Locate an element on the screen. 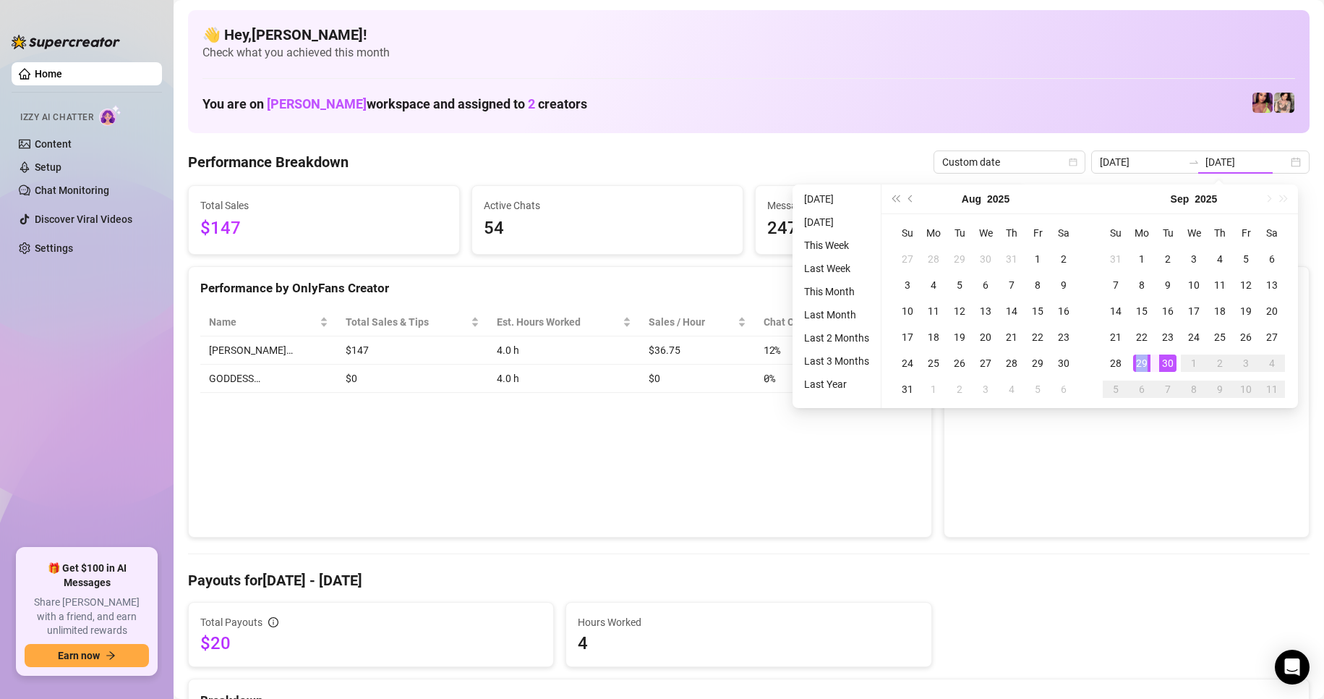  a: Settings is located at coordinates (54, 248).